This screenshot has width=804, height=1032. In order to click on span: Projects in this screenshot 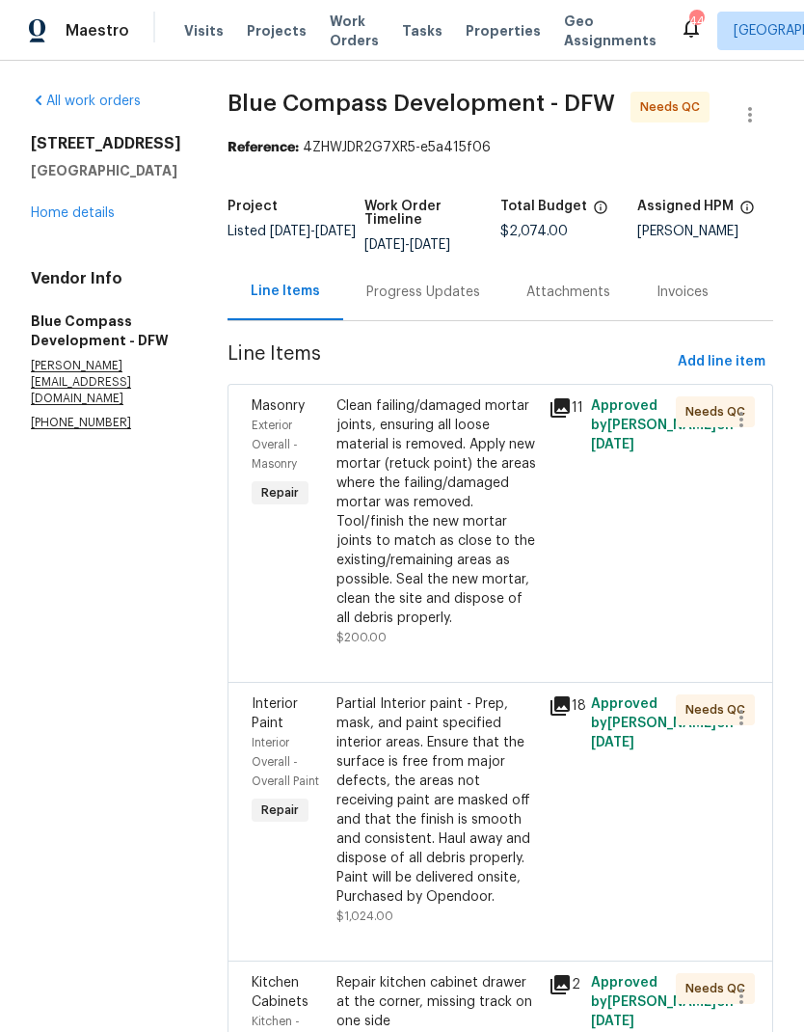, I will do `click(277, 31)`.